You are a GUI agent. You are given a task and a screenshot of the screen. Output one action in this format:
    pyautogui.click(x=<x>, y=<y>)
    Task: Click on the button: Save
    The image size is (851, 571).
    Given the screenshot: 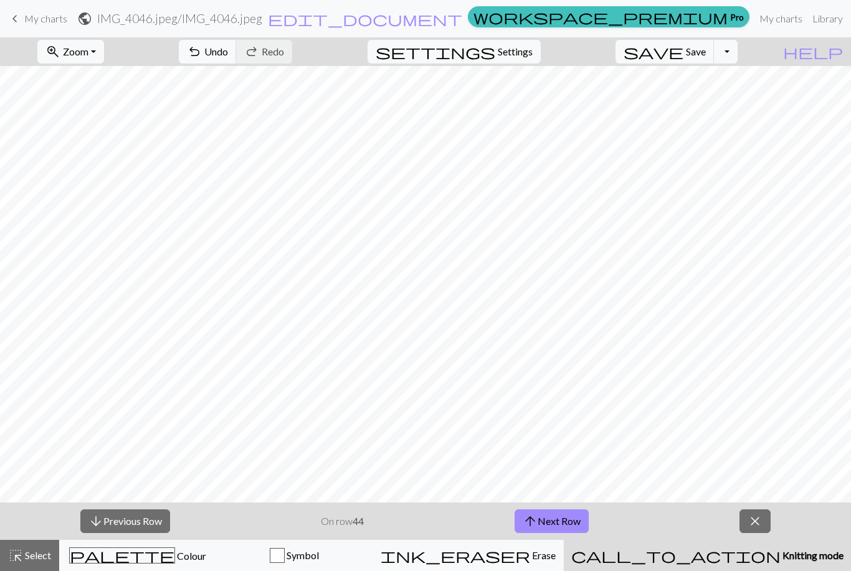 What is the action you would take?
    pyautogui.click(x=664, y=52)
    